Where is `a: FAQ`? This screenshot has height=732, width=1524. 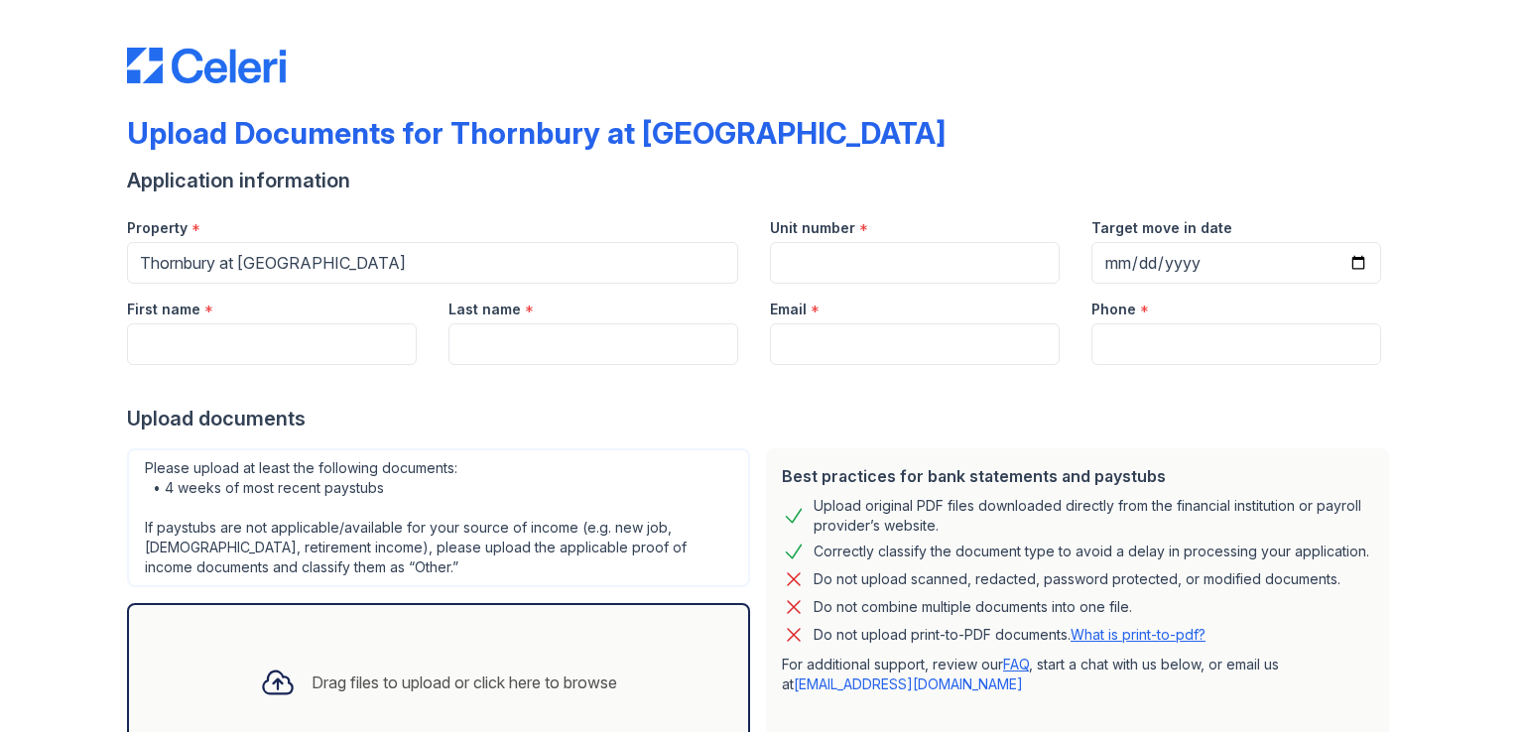
a: FAQ is located at coordinates (1016, 664).